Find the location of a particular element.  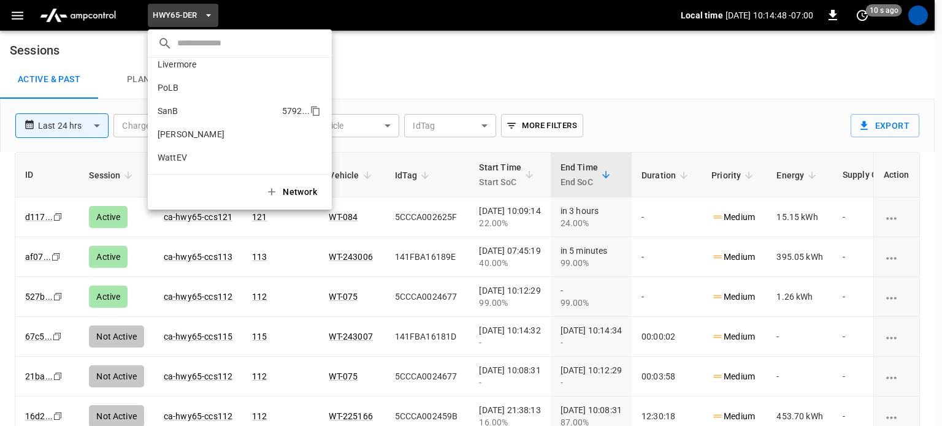

div: copy is located at coordinates (316, 111).